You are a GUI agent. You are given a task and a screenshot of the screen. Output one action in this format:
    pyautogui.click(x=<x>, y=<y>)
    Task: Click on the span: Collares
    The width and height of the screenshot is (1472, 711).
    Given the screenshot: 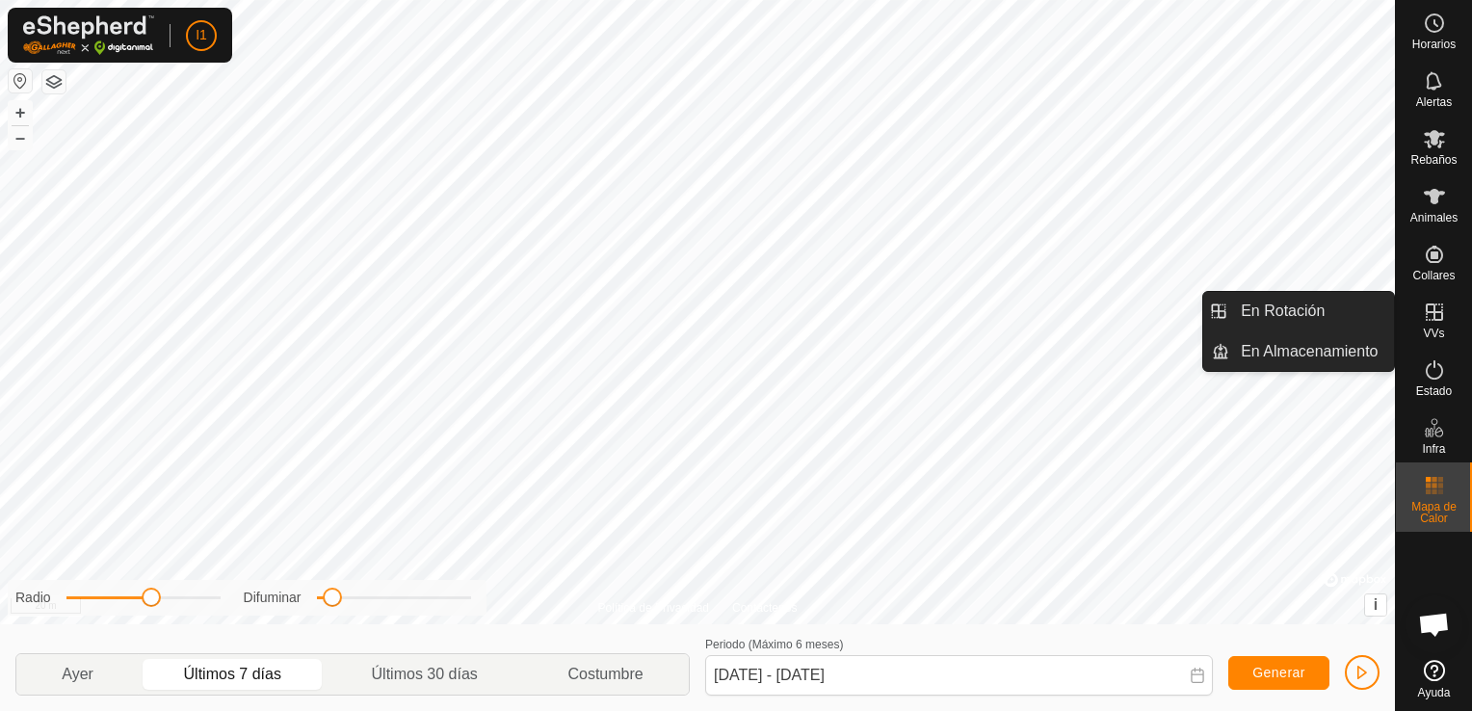 What is the action you would take?
    pyautogui.click(x=1433, y=275)
    